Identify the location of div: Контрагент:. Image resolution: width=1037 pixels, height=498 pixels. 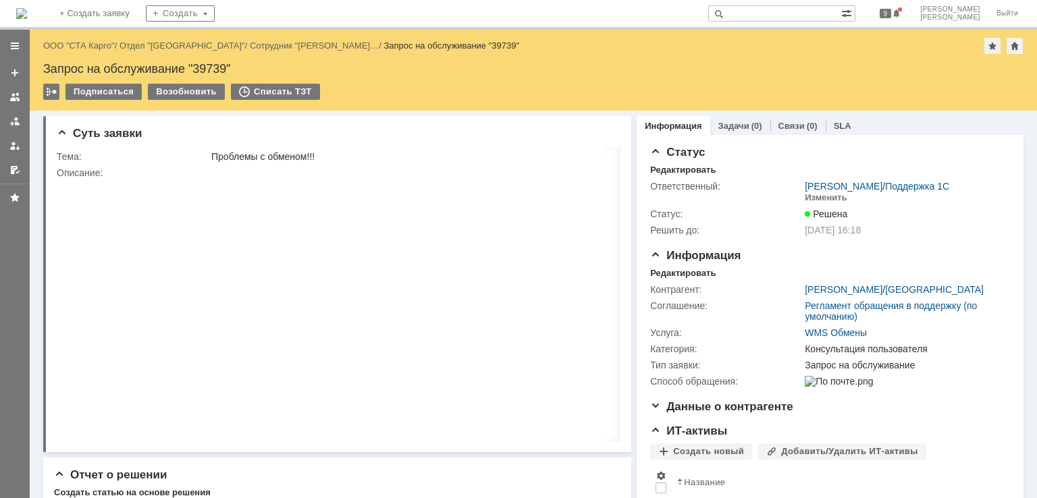
(726, 290).